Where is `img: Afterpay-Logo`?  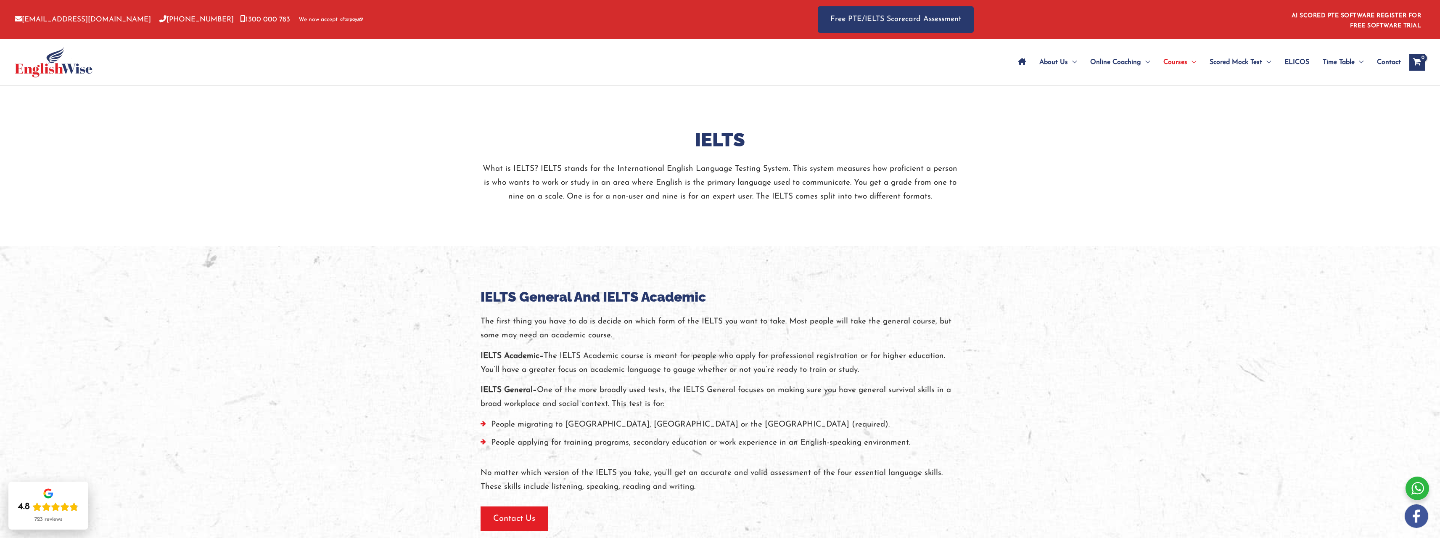
img: Afterpay-Logo is located at coordinates (351, 19).